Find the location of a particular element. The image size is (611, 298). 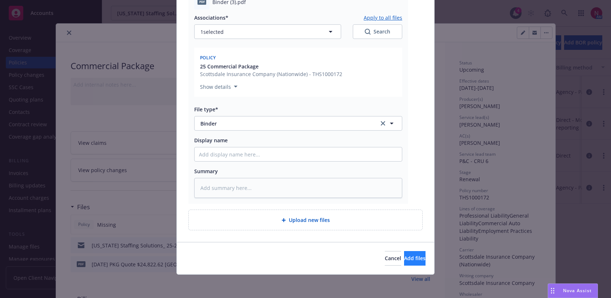

div: Upload new files is located at coordinates (305, 220).